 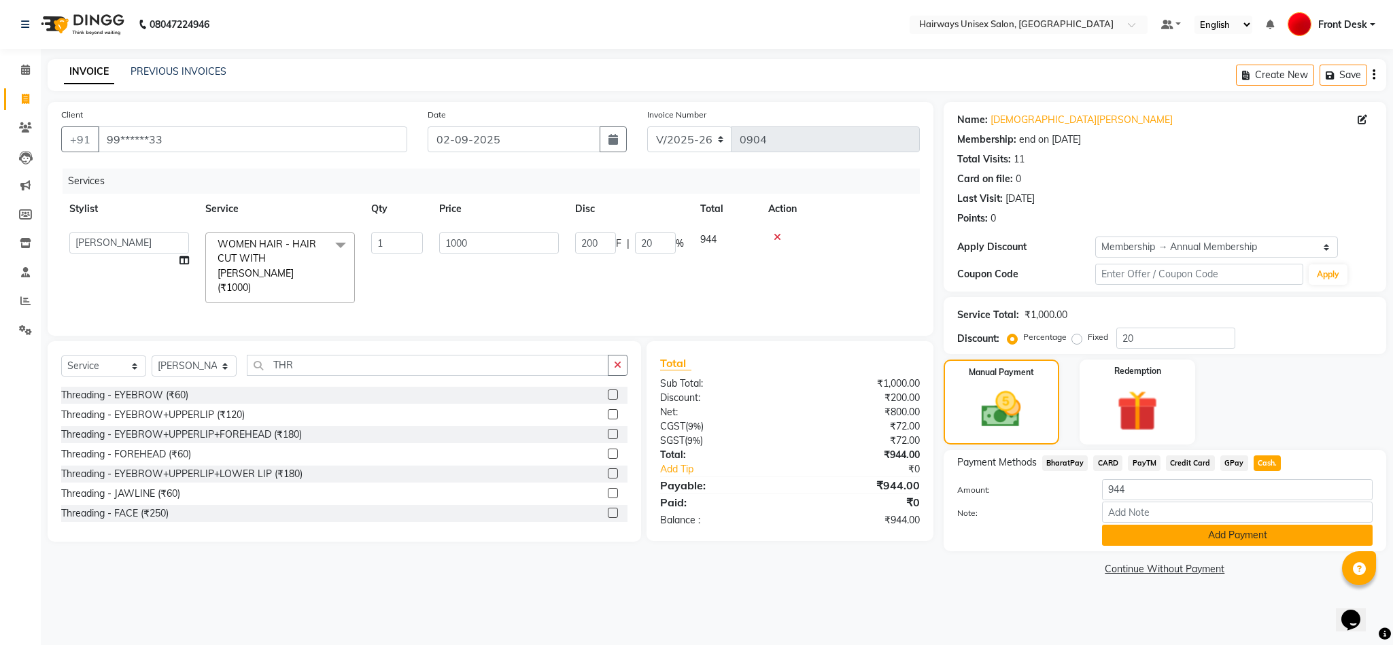 I want to click on div: Threading - EYEBROW (₹60), so click(x=124, y=395).